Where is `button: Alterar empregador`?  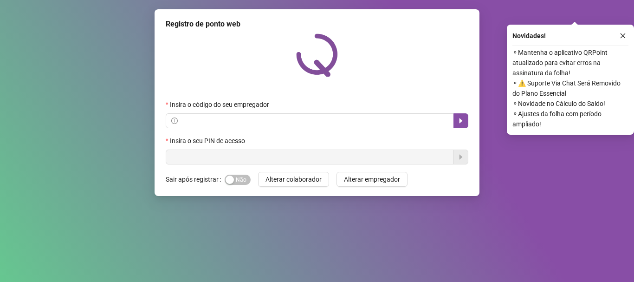 button: Alterar empregador is located at coordinates (372, 179).